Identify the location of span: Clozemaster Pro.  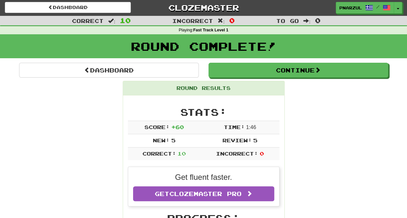
(205, 194).